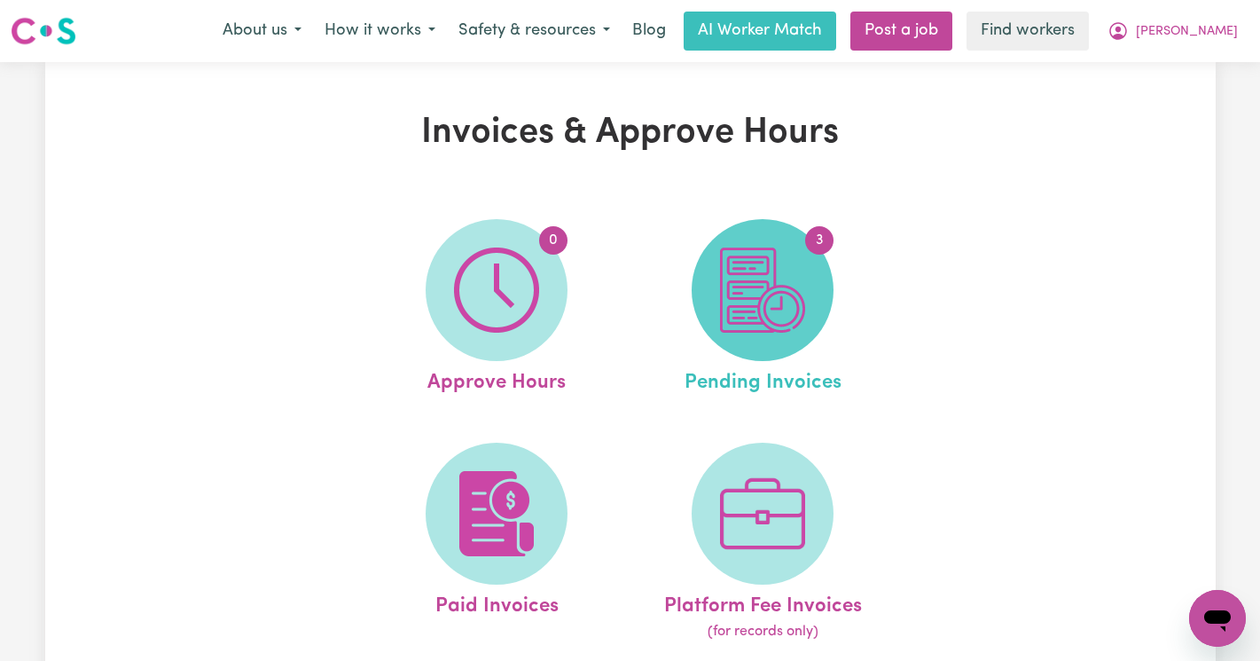 The image size is (1260, 661). Describe the element at coordinates (763, 379) in the screenshot. I see `span: Pending Invoices` at that location.